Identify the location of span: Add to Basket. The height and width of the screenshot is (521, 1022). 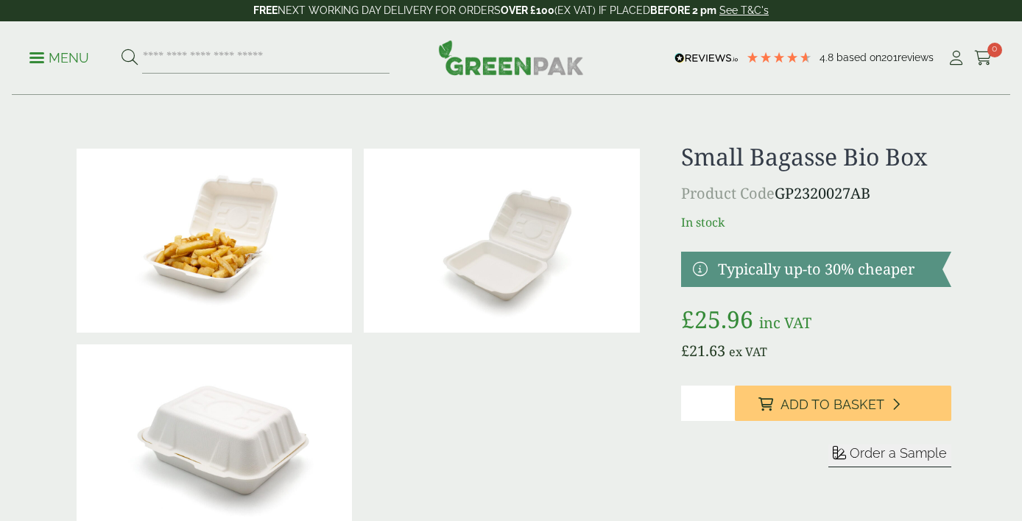
(832, 405).